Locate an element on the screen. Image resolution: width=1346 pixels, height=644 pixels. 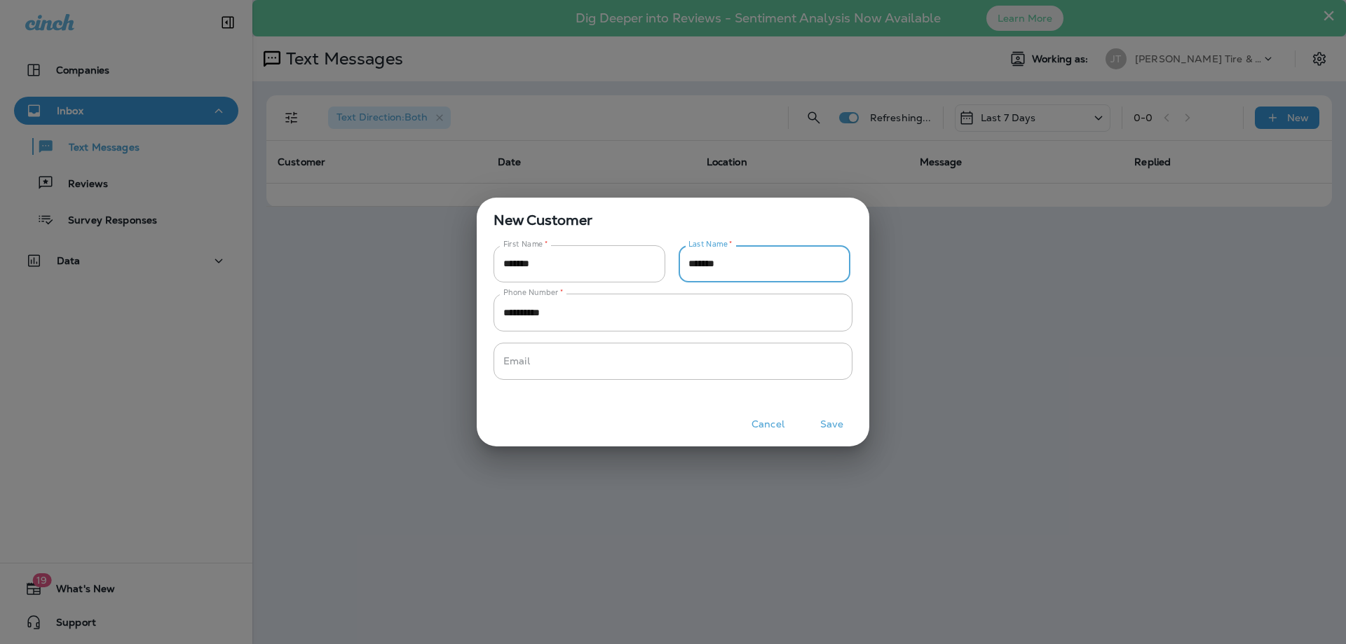
button: Cancel is located at coordinates (768, 424).